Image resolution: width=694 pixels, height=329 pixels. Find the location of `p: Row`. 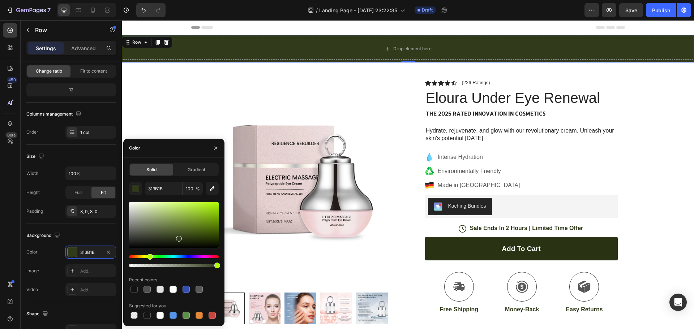

p: Row is located at coordinates (66, 30).